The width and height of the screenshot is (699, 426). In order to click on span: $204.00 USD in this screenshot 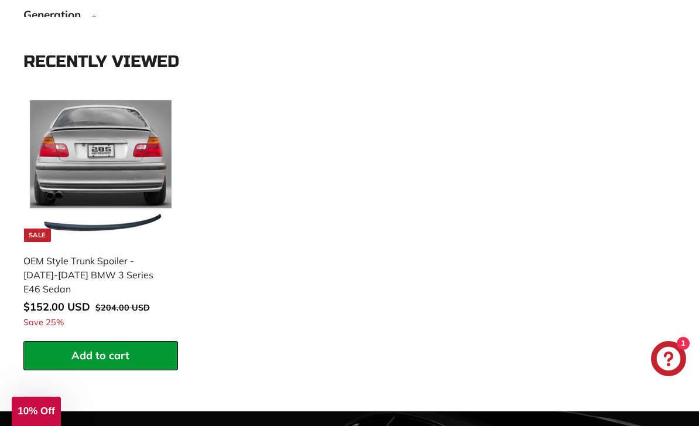, I will do `click(122, 307)`.